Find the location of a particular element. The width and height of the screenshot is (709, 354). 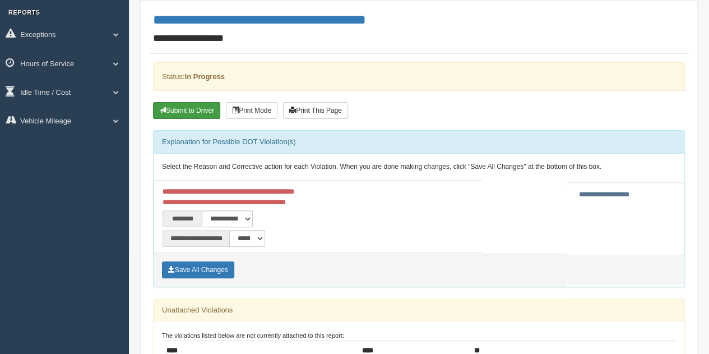

button: Save is located at coordinates (198, 270).